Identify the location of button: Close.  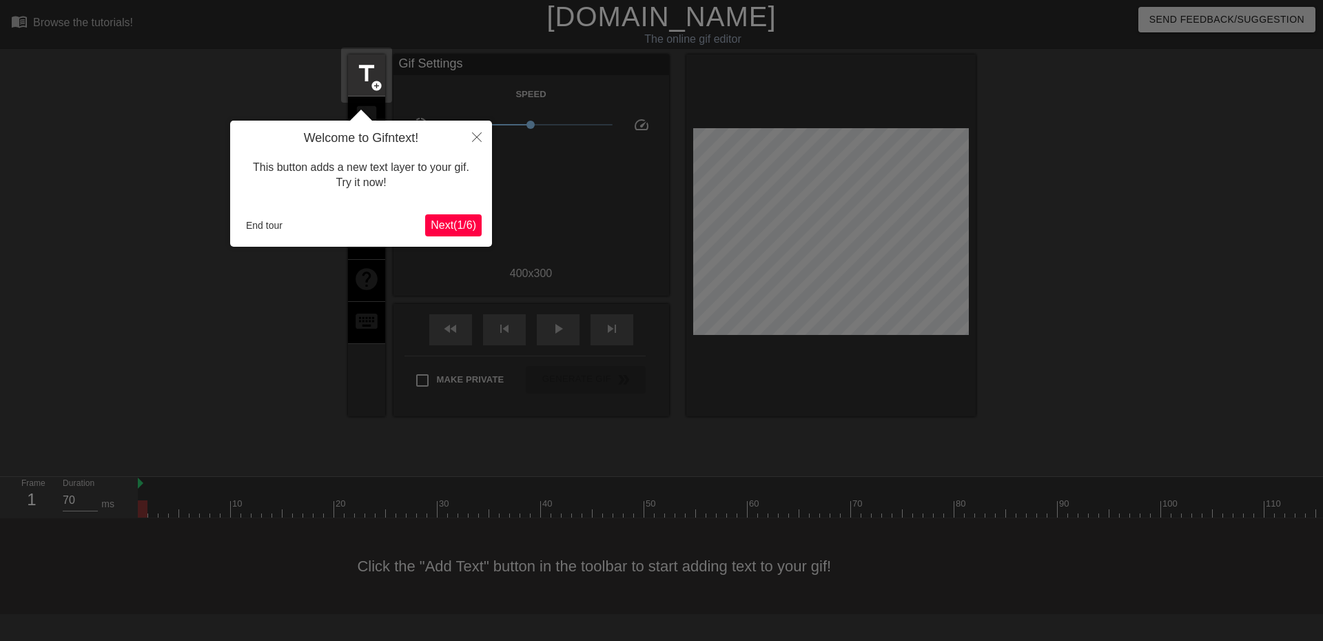
(477, 136).